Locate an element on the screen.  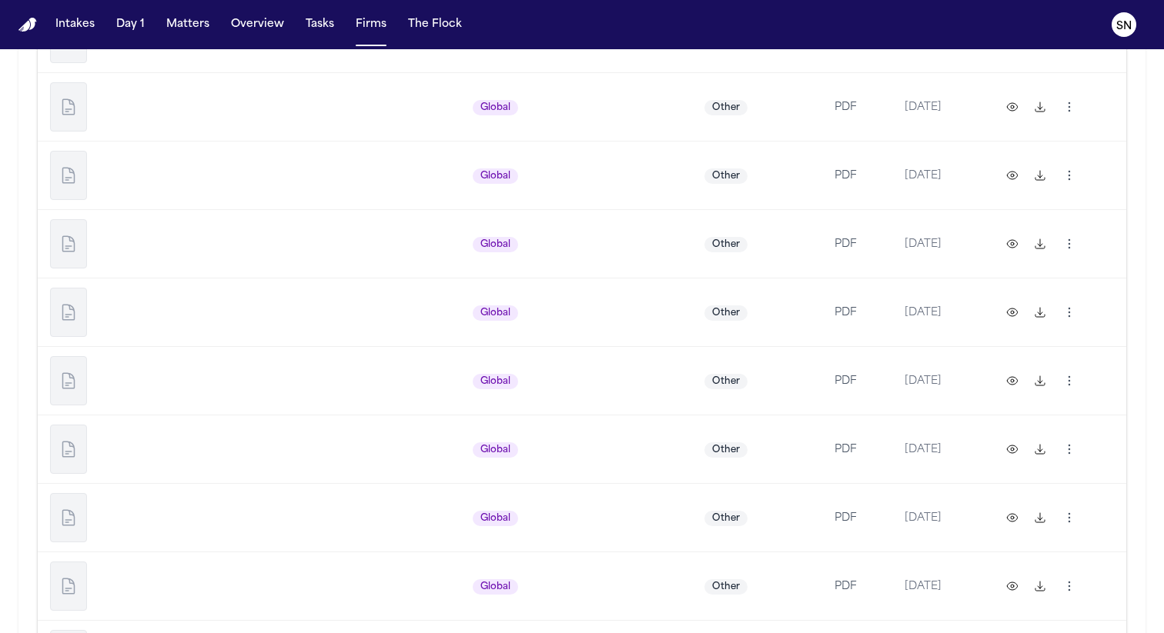
img: Finch Logo is located at coordinates (28, 25).